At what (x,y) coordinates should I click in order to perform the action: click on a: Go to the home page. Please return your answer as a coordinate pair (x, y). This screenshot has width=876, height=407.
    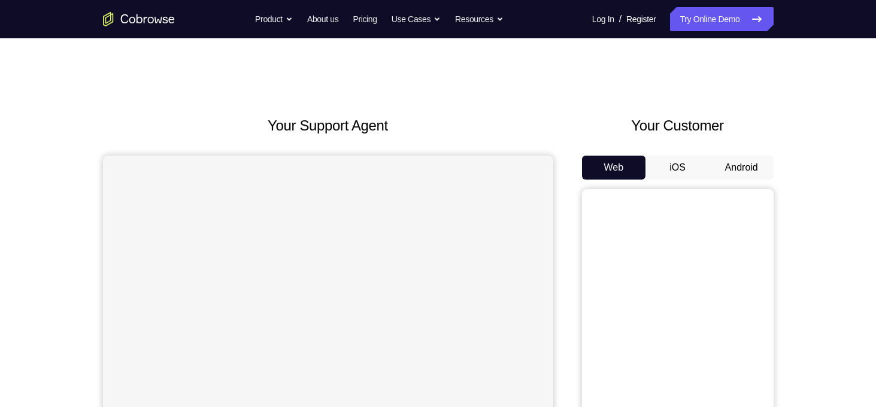
    Looking at the image, I should click on (139, 19).